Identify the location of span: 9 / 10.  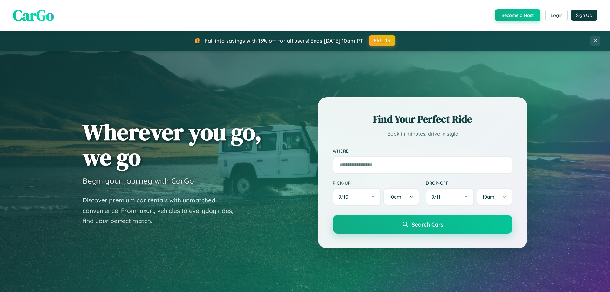
(345, 197).